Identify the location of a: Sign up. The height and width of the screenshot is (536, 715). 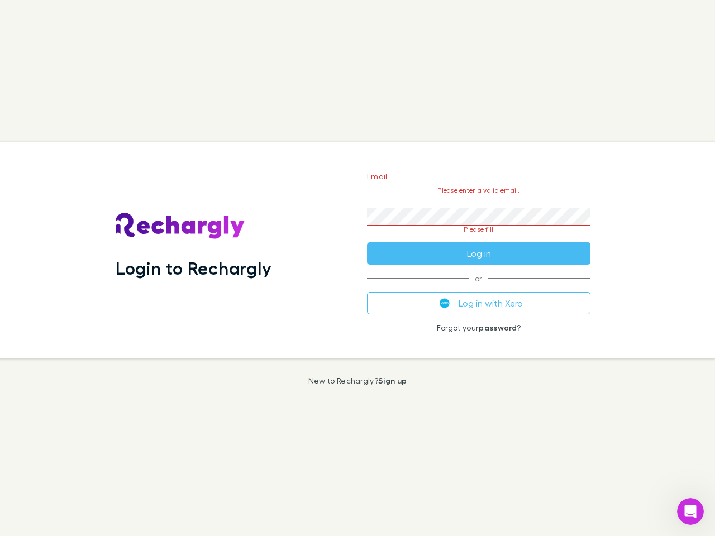
(392, 380).